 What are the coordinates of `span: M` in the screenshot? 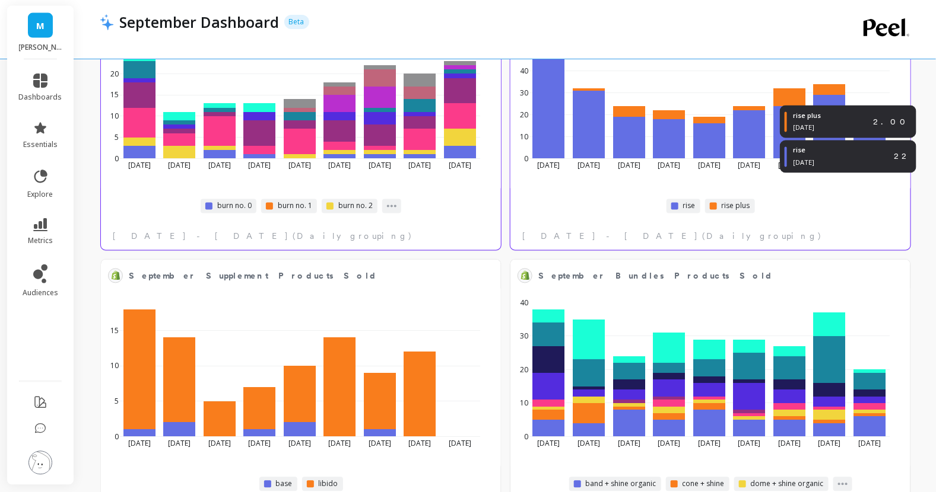 It's located at (40, 26).